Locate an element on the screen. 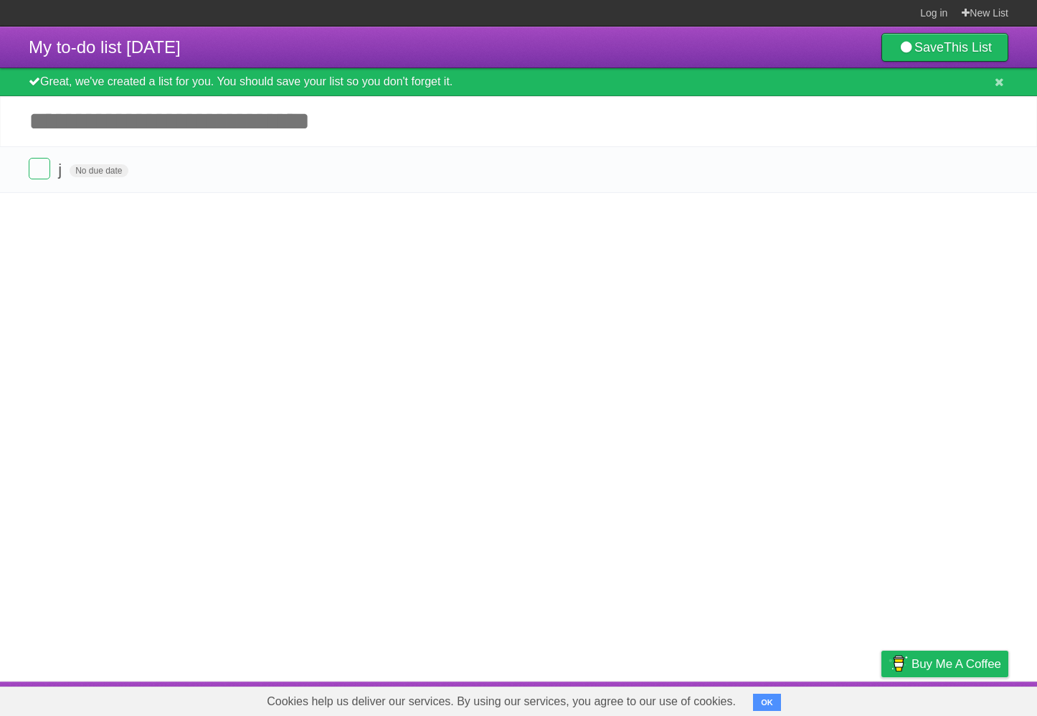 This screenshot has width=1037, height=716. button: OK is located at coordinates (767, 702).